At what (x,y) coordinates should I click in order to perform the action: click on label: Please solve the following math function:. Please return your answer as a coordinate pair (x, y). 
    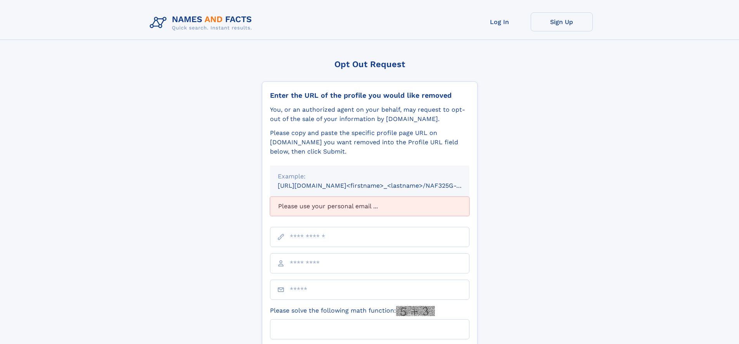
    Looking at the image, I should click on (352, 311).